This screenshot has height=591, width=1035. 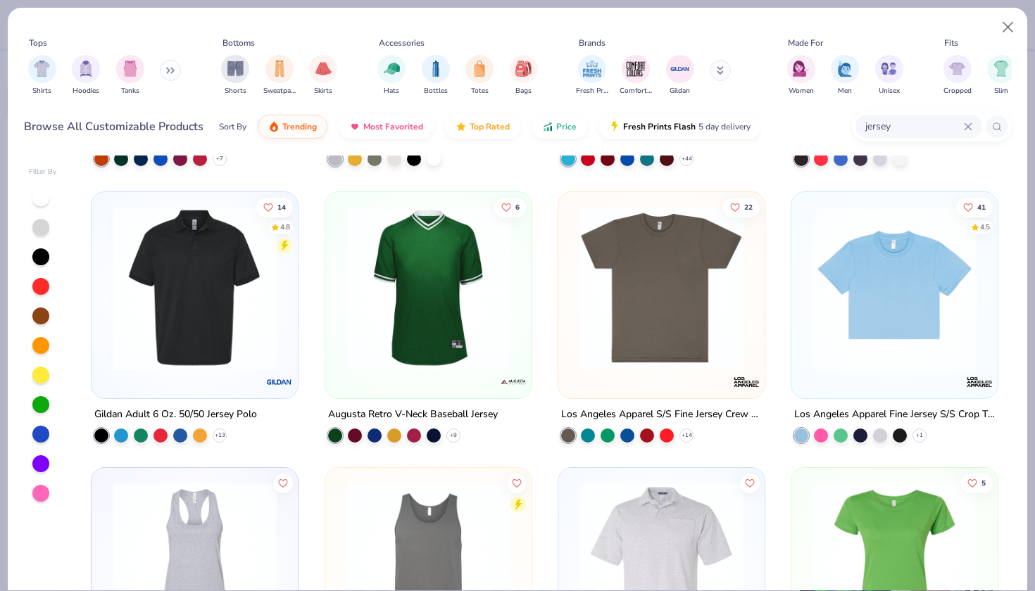 I want to click on img: flash.gif, so click(x=615, y=127).